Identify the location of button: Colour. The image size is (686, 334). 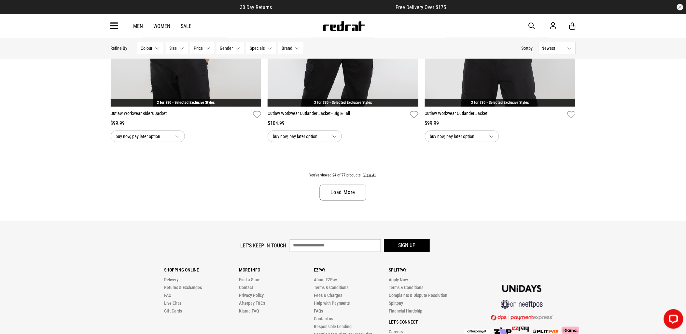
(150, 48).